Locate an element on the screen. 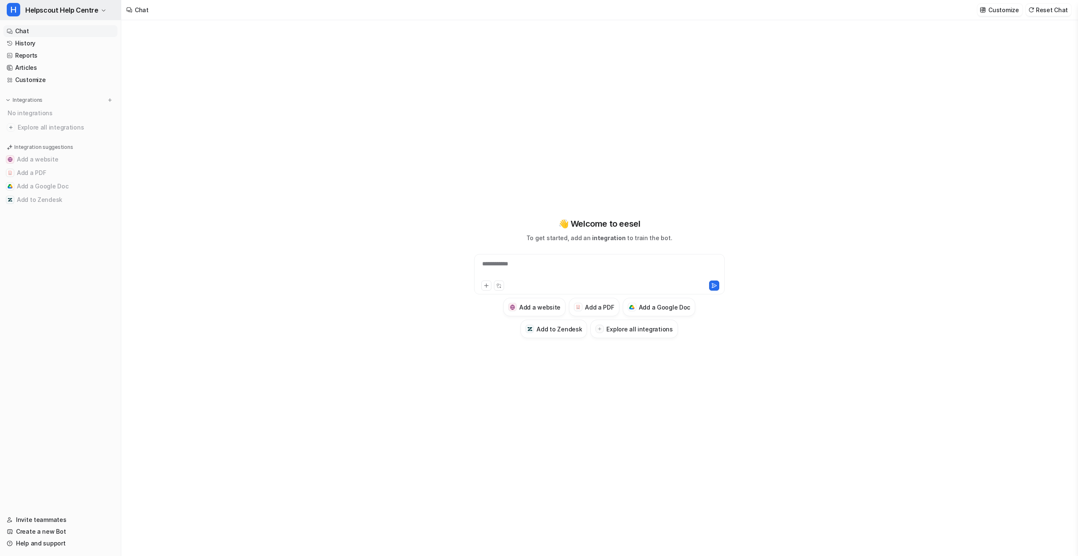  a: Articles is located at coordinates (60, 68).